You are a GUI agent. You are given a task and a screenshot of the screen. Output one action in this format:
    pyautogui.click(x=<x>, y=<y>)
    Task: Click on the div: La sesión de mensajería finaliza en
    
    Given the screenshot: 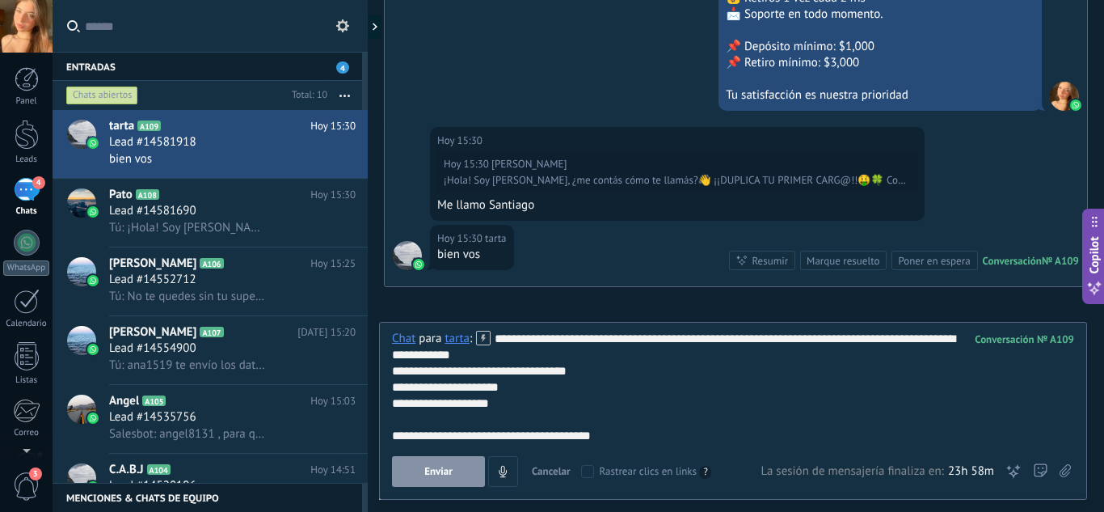 What is the action you would take?
    pyautogui.click(x=877, y=471)
    